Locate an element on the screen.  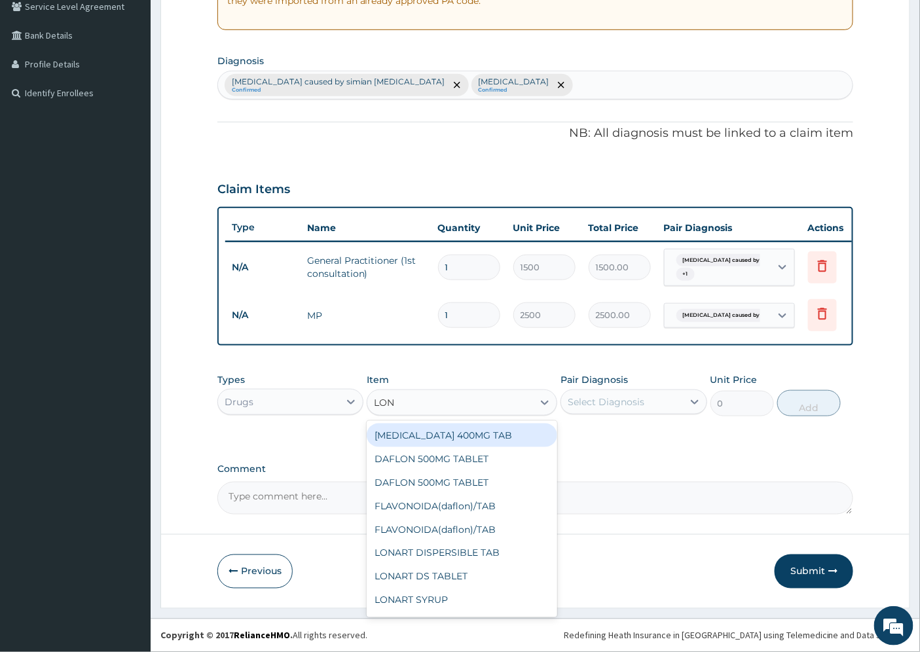
label: Comment is located at coordinates (536, 469).